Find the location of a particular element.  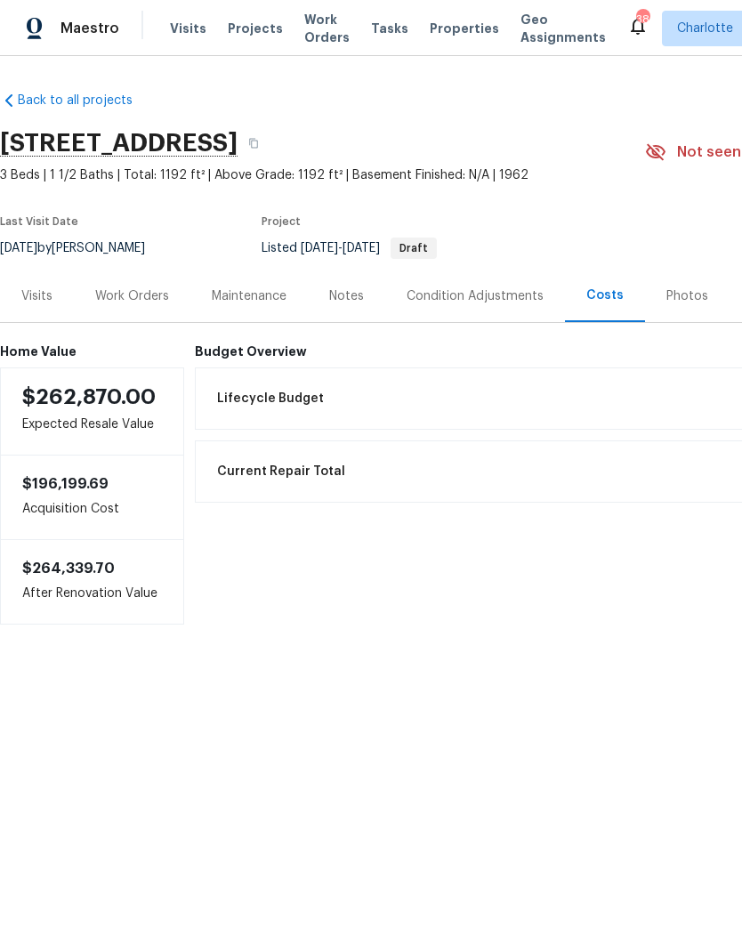

span: Geo Assignments is located at coordinates (563, 28).